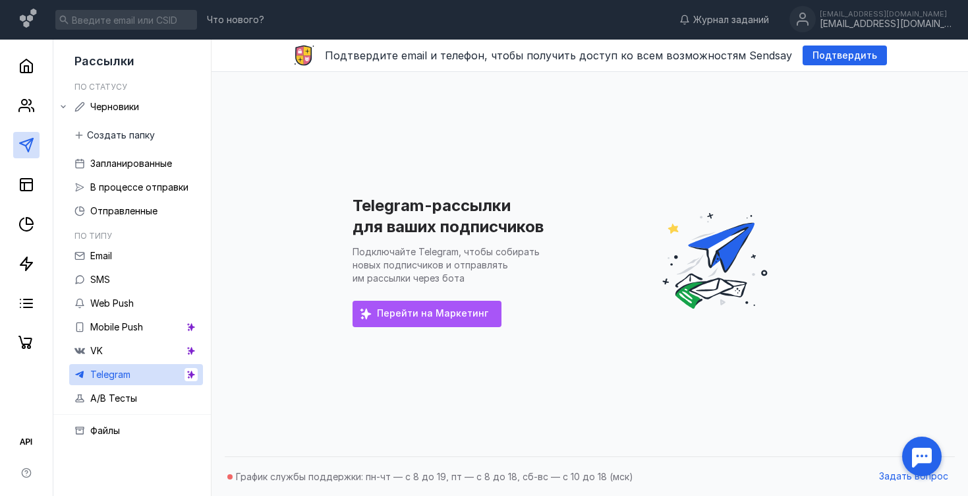  Describe the element at coordinates (427, 314) in the screenshot. I see `a: Перейти на Маркетинг` at that location.